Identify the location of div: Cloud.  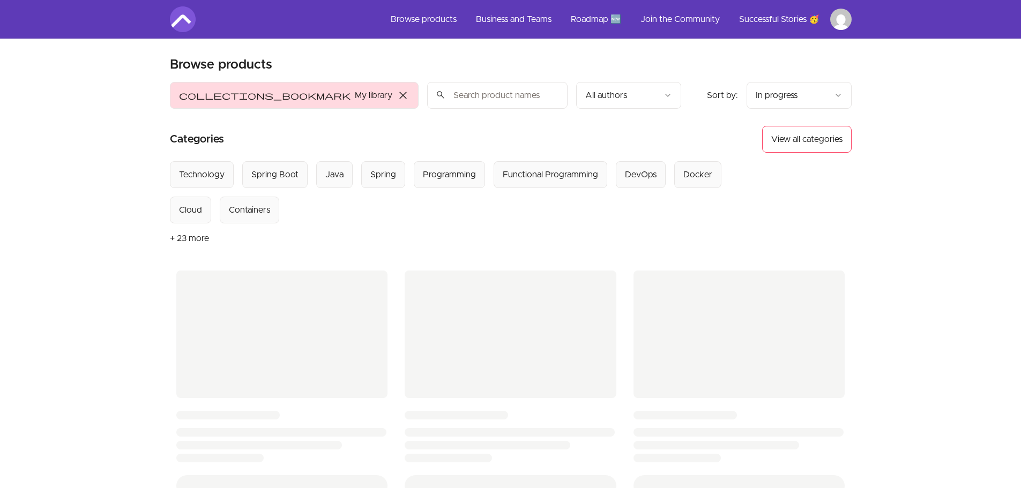
(190, 210).